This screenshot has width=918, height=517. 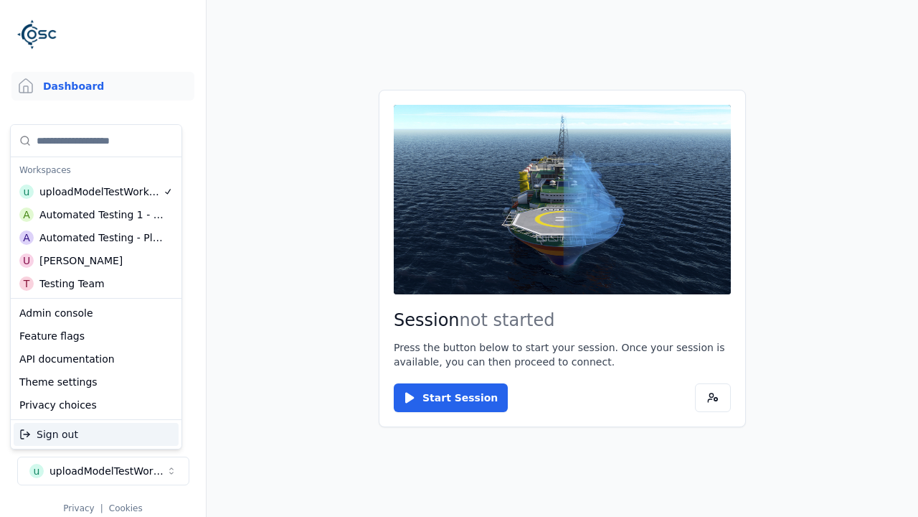 What do you see at coordinates (96, 382) in the screenshot?
I see `div: Theme settings` at bounding box center [96, 382].